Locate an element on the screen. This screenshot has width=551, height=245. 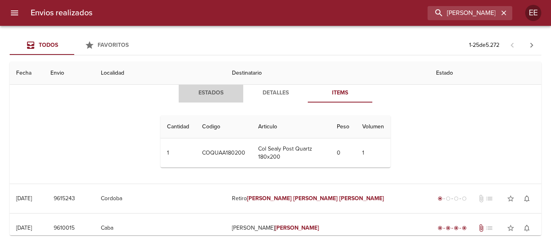
td: Retiro is located at coordinates (327, 198).